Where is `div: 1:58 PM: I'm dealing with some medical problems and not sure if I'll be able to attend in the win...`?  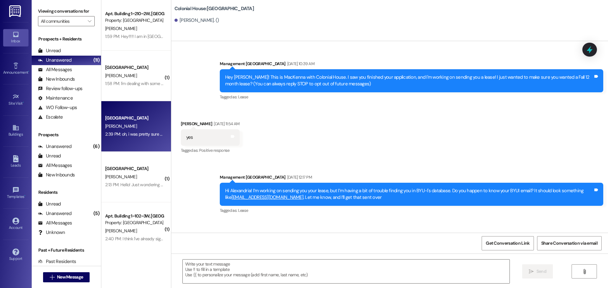 div: 1:58 PM: I'm dealing with some medical problems and not sure if I'll be able to attend in the win... is located at coordinates (327, 84).